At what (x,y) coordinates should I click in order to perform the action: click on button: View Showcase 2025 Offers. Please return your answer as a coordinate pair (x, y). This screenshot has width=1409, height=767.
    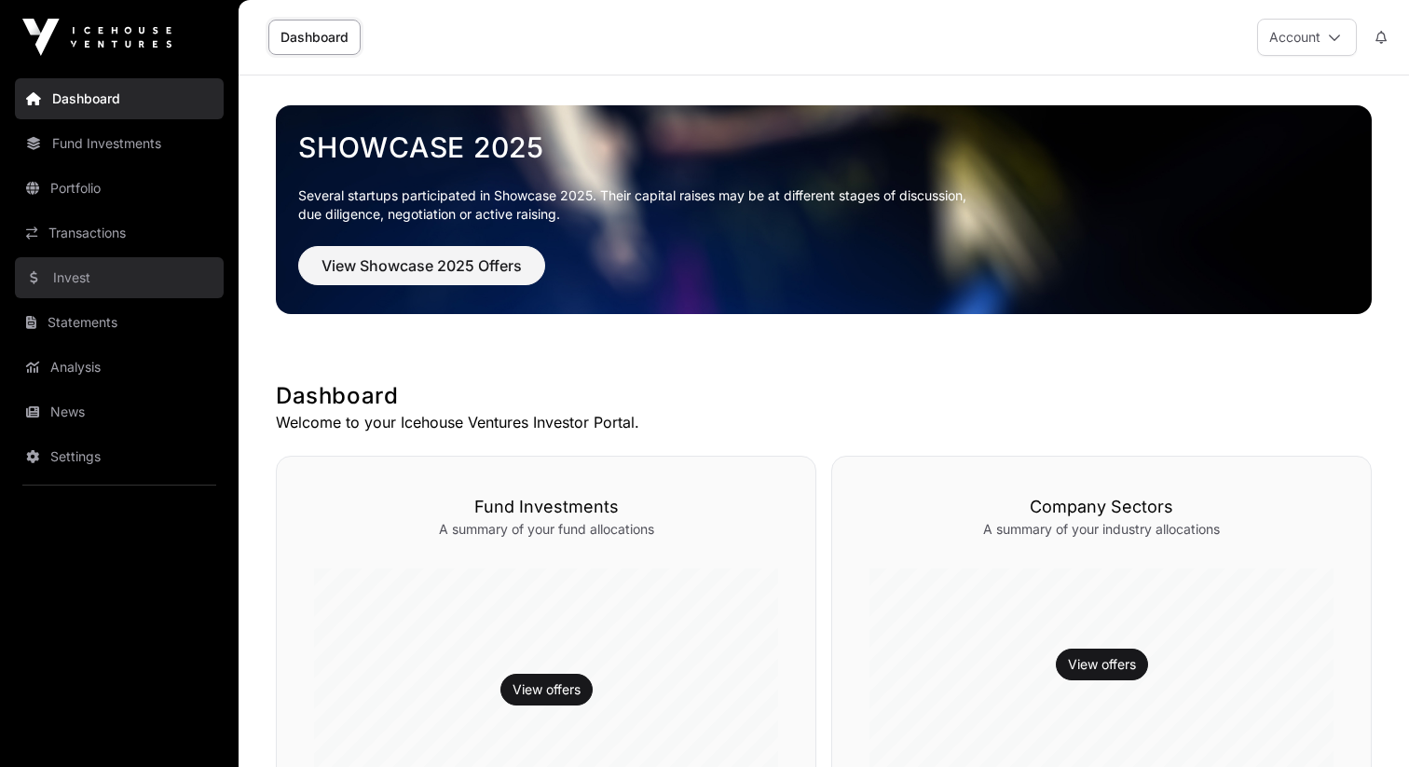
    Looking at the image, I should click on (421, 266).